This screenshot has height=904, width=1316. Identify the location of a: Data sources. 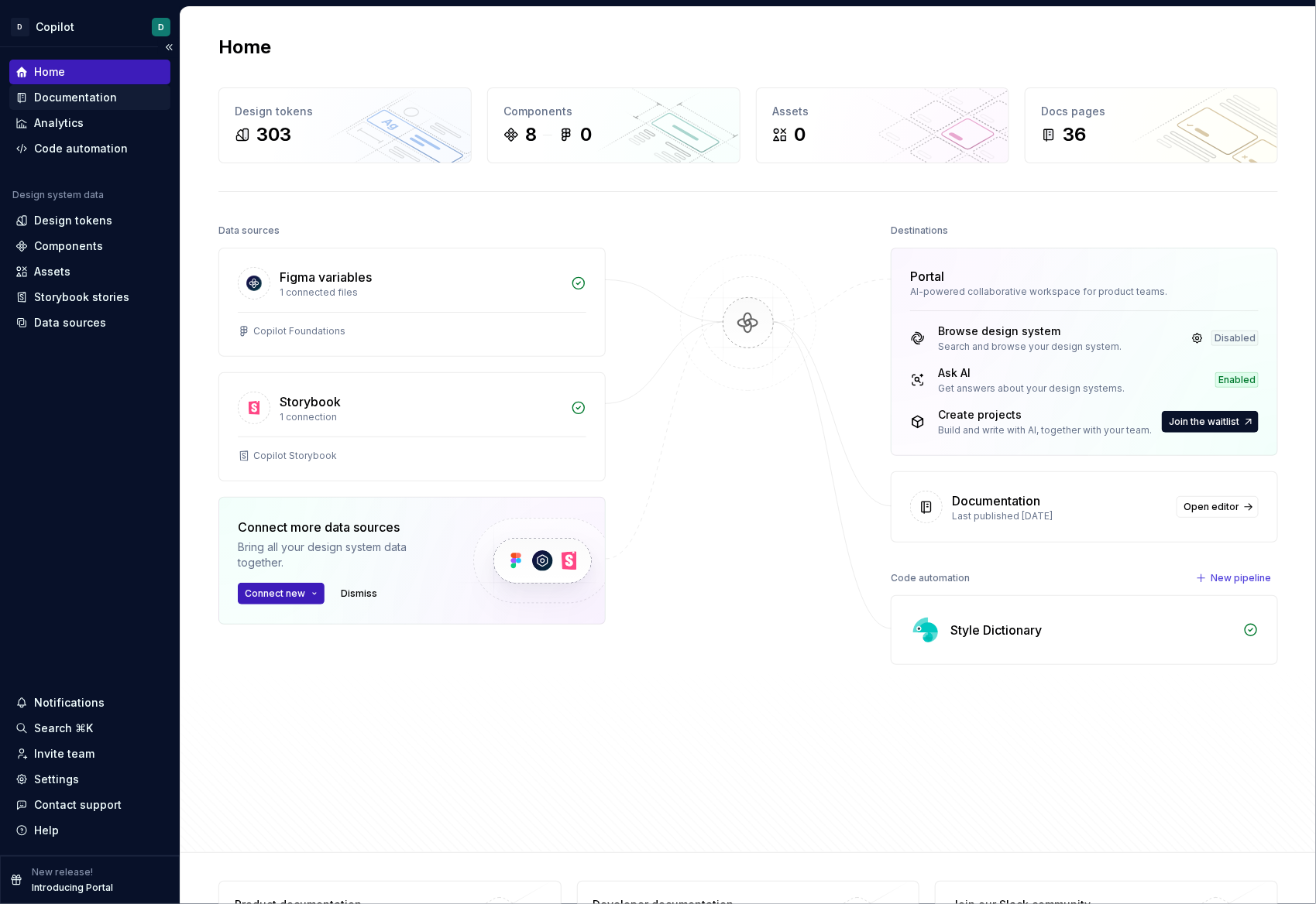
(90, 323).